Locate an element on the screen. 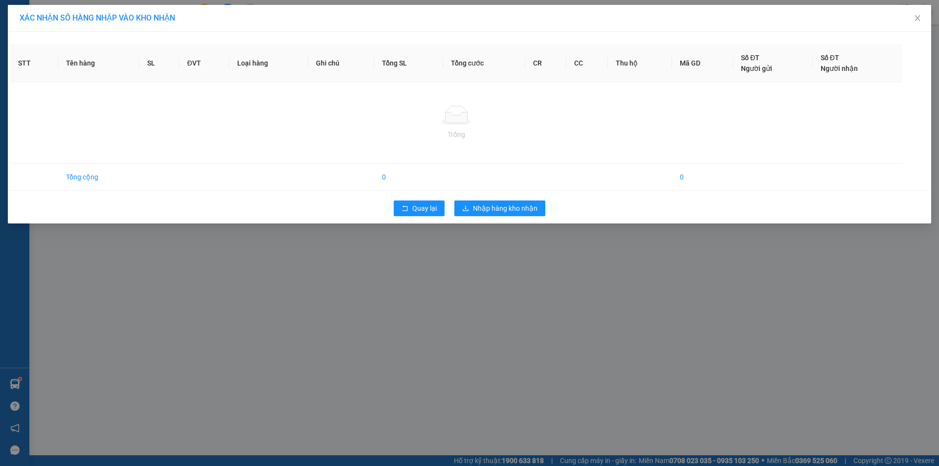 This screenshot has height=466, width=939. div: Trống is located at coordinates (456, 135).